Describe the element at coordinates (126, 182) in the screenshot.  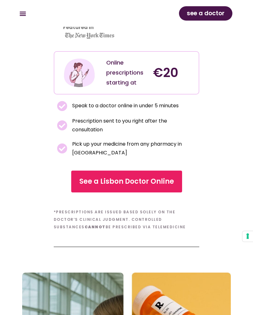
I see `a: See a Lisbon Doctor Online` at that location.